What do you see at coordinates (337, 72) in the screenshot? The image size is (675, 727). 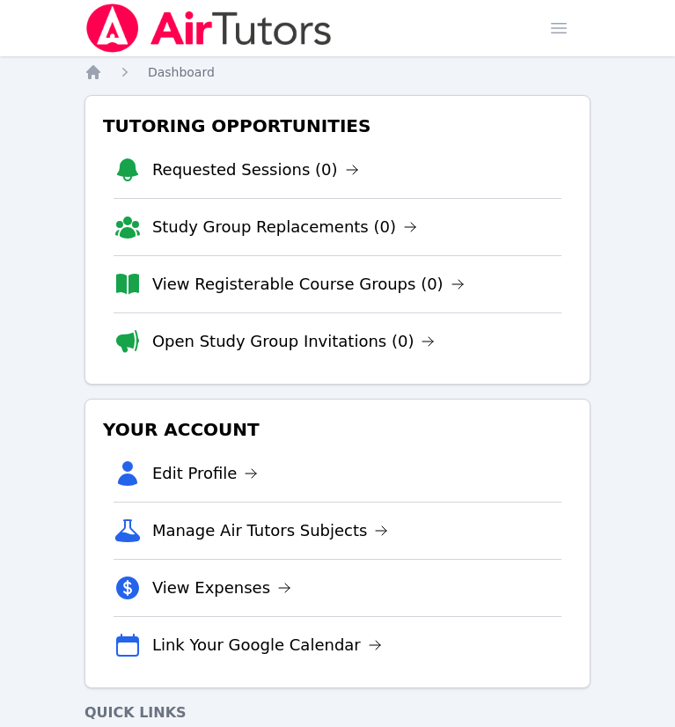 I see `nav: Breadcrumb` at bounding box center [337, 72].